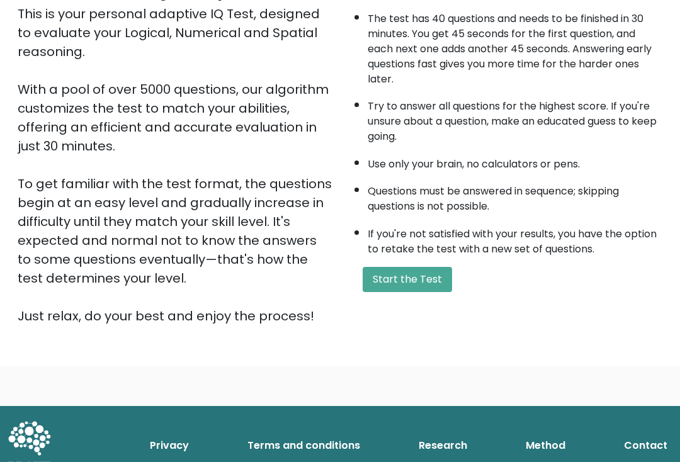 This screenshot has height=462, width=680. What do you see at coordinates (169, 447) in the screenshot?
I see `a: Privacy` at bounding box center [169, 447].